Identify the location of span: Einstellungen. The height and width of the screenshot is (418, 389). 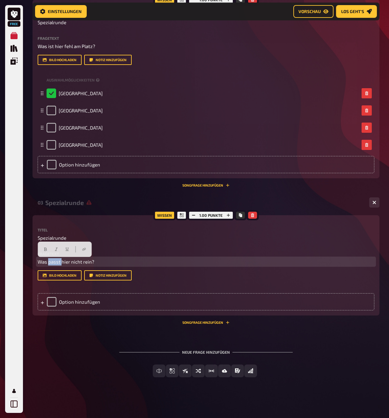
(65, 11).